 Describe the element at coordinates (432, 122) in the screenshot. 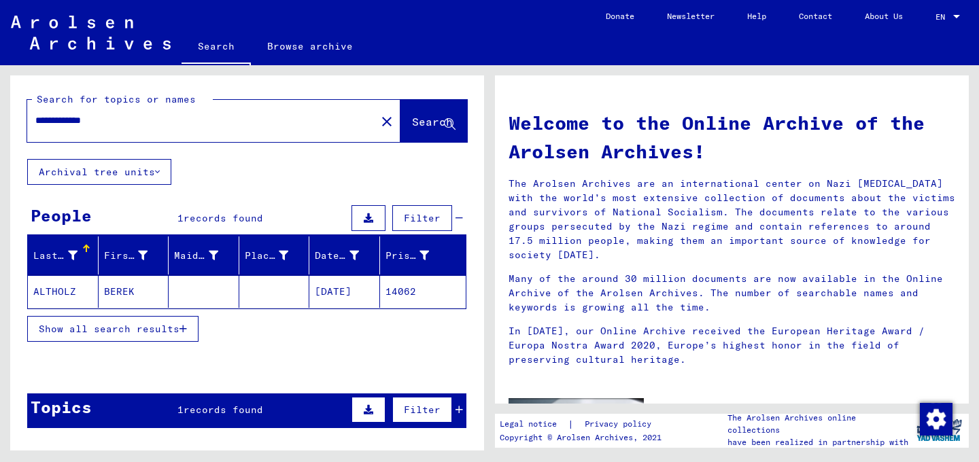

I see `span: Search` at that location.